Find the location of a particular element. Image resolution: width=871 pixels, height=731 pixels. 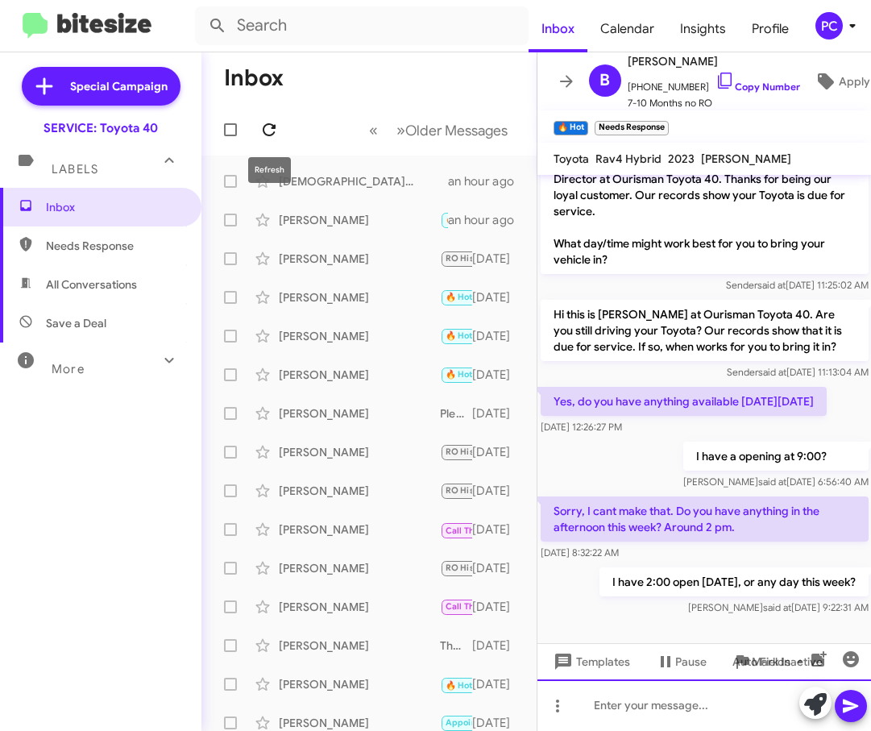

button: Pause is located at coordinates (681, 661).